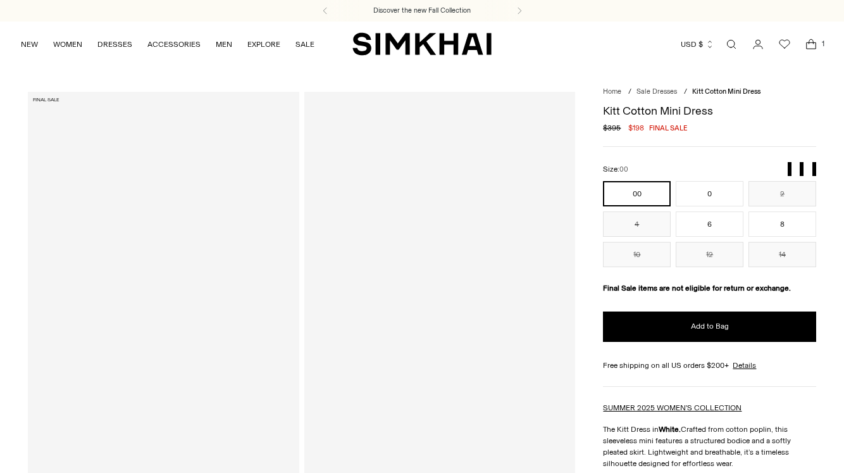 The width and height of the screenshot is (844, 473). I want to click on a: WOMEN, so click(68, 44).